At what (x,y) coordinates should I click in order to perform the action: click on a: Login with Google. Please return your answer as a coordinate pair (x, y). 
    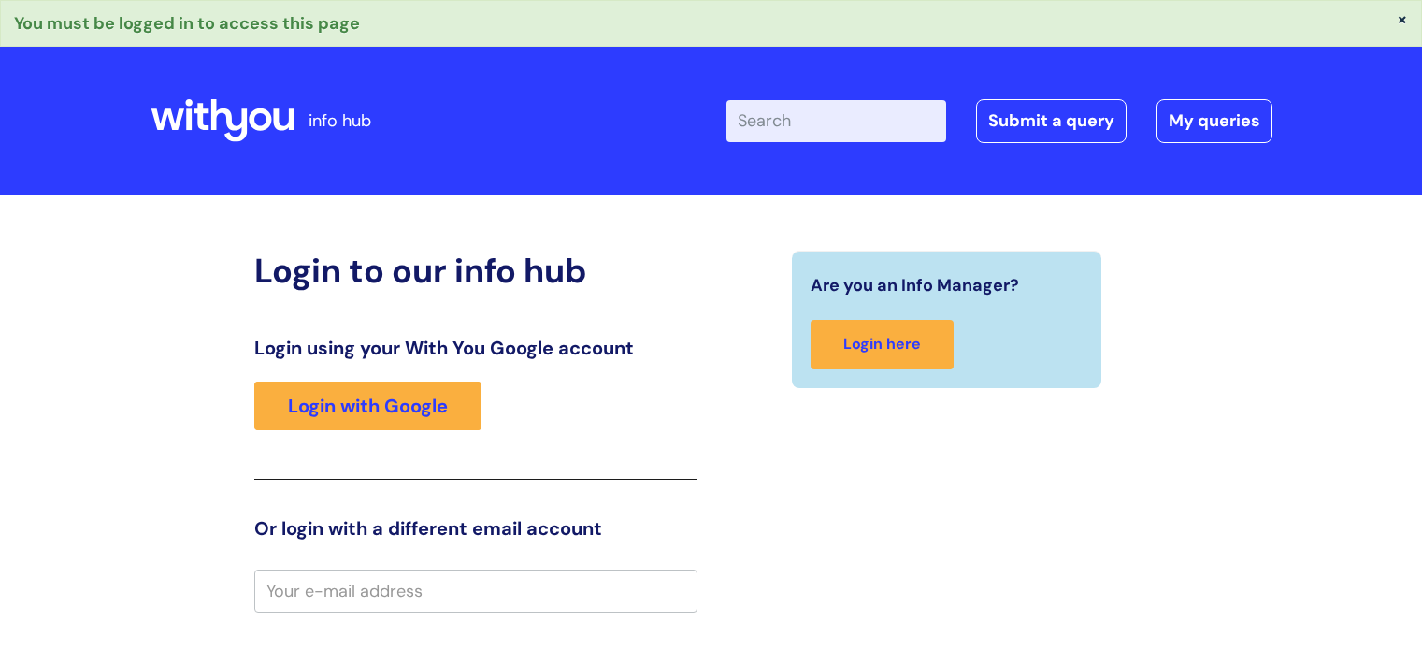
    Looking at the image, I should click on (367, 406).